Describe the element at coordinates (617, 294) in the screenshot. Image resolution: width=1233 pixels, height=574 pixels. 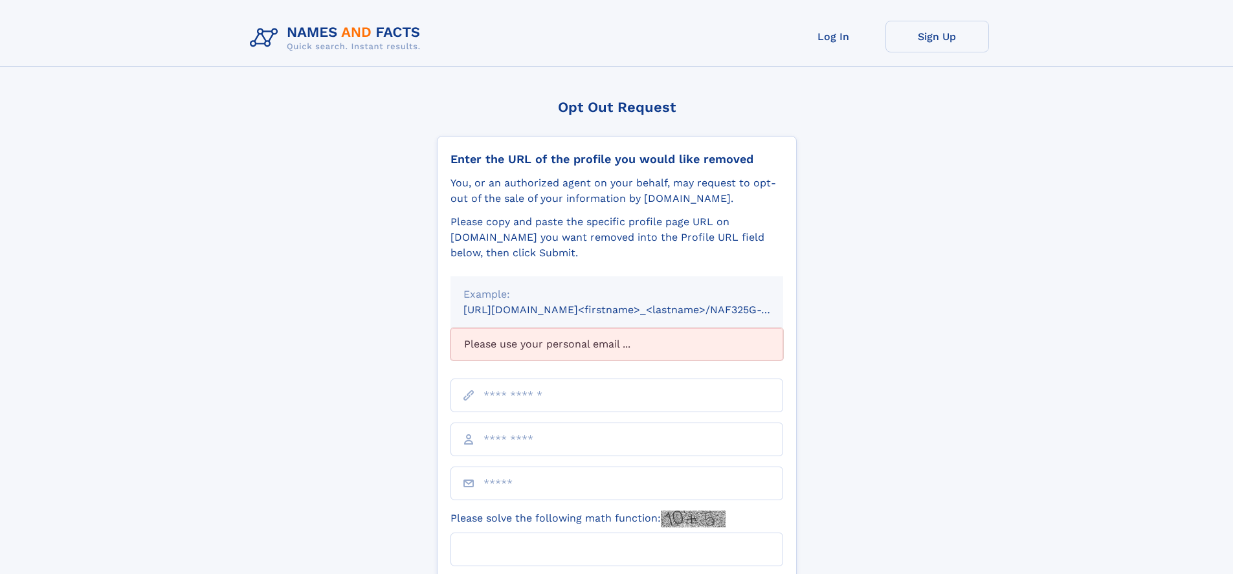
I see `div: Example:` at that location.